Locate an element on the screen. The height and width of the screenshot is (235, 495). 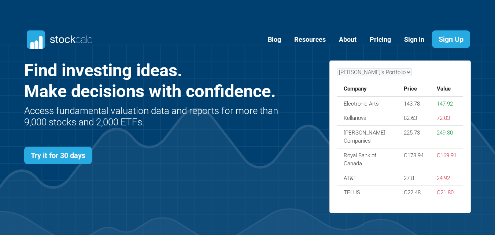
td: 24.92 is located at coordinates (447, 178).